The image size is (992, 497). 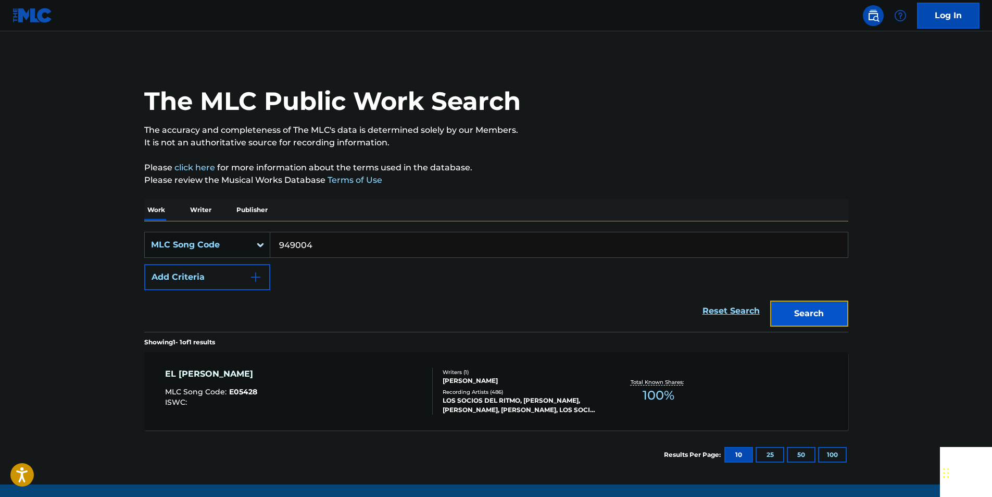 I want to click on button: 100, so click(x=833, y=455).